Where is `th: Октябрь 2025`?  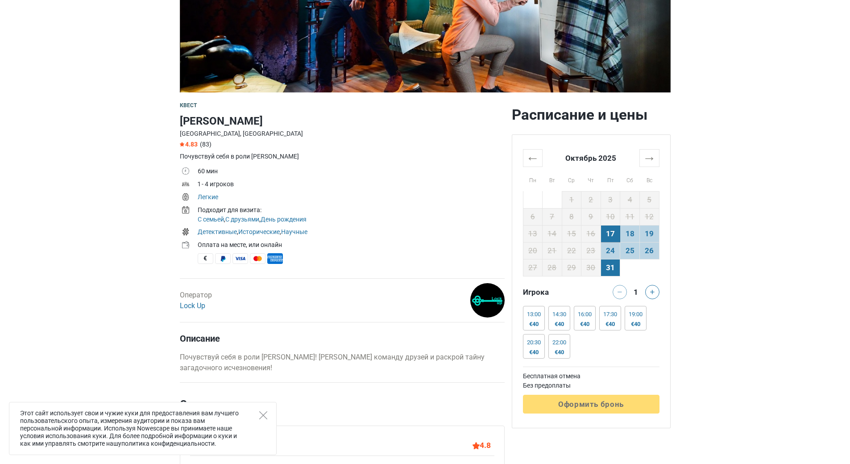 th: Октябрь 2025 is located at coordinates (592, 158).